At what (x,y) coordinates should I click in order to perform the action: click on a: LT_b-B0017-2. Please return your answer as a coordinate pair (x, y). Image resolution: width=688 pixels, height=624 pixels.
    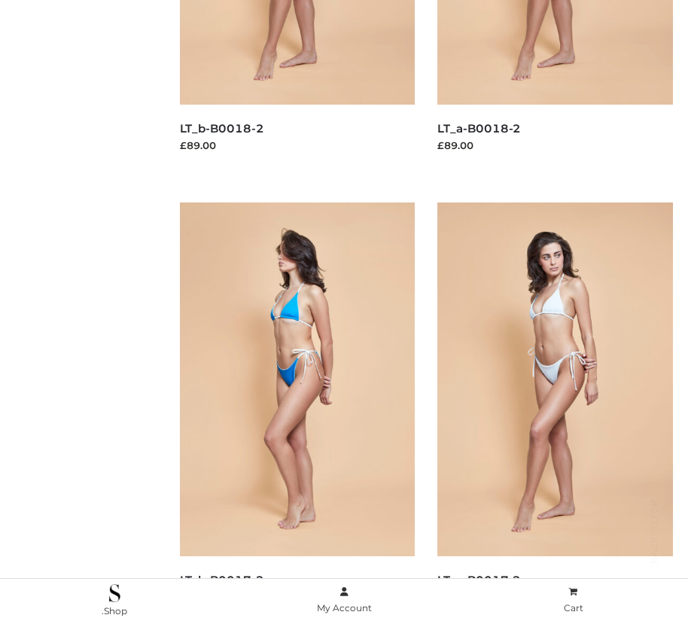
    Looking at the image, I should click on (222, 580).